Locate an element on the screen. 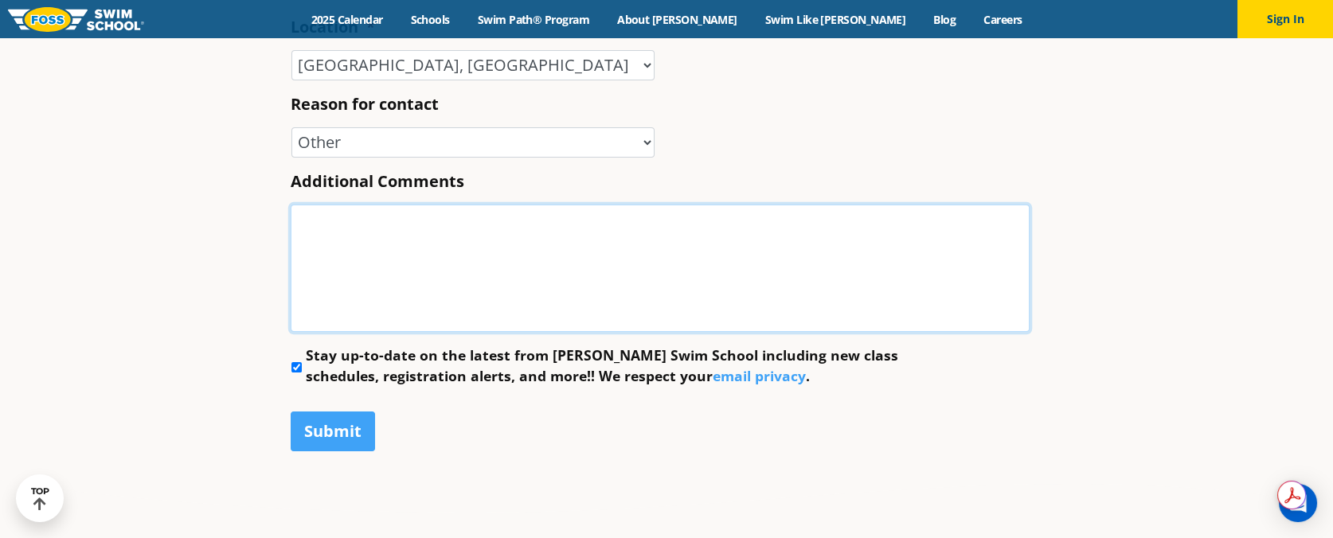  a: Blog is located at coordinates (945, 19).